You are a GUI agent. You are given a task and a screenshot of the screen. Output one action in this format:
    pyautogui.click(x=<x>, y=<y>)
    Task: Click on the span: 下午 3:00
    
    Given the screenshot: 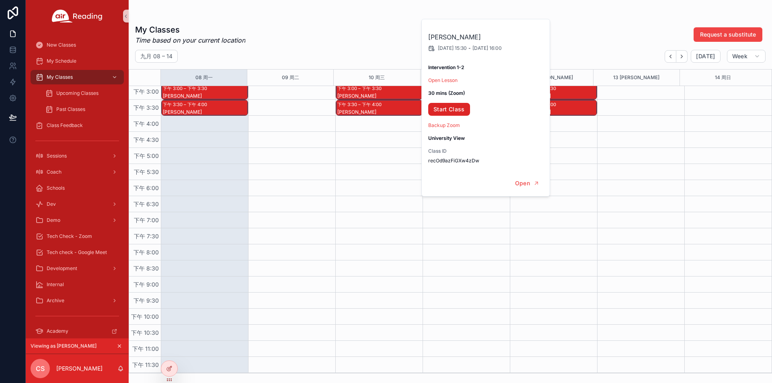 What is the action you would take?
    pyautogui.click(x=146, y=91)
    